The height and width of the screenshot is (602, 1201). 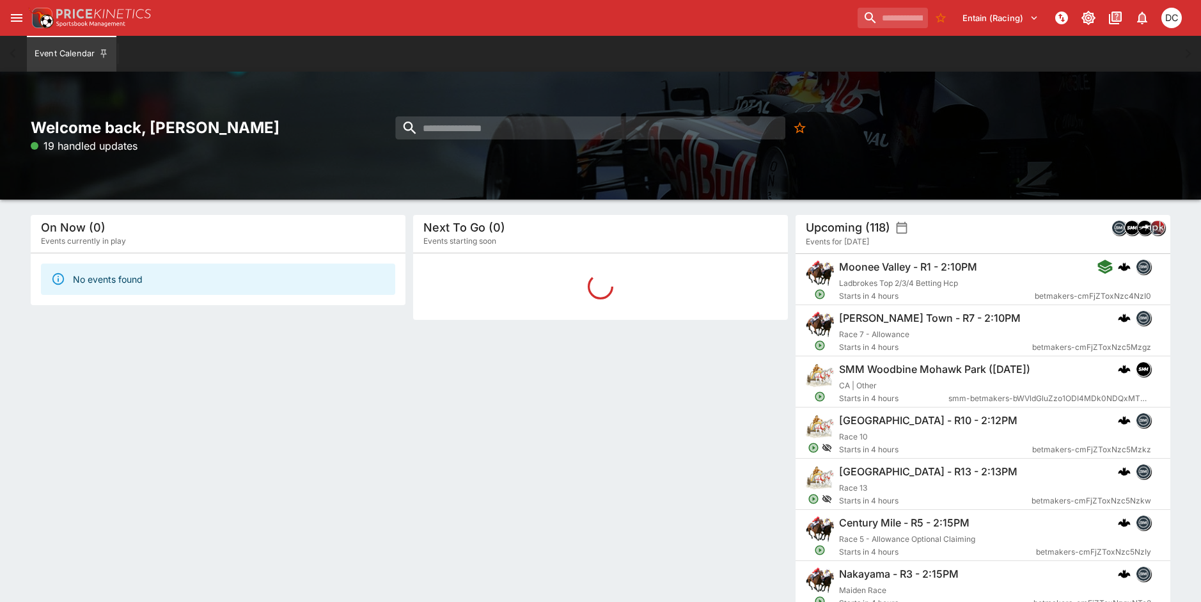 What do you see at coordinates (863, 590) in the screenshot?
I see `span: Maiden Race` at bounding box center [863, 590].